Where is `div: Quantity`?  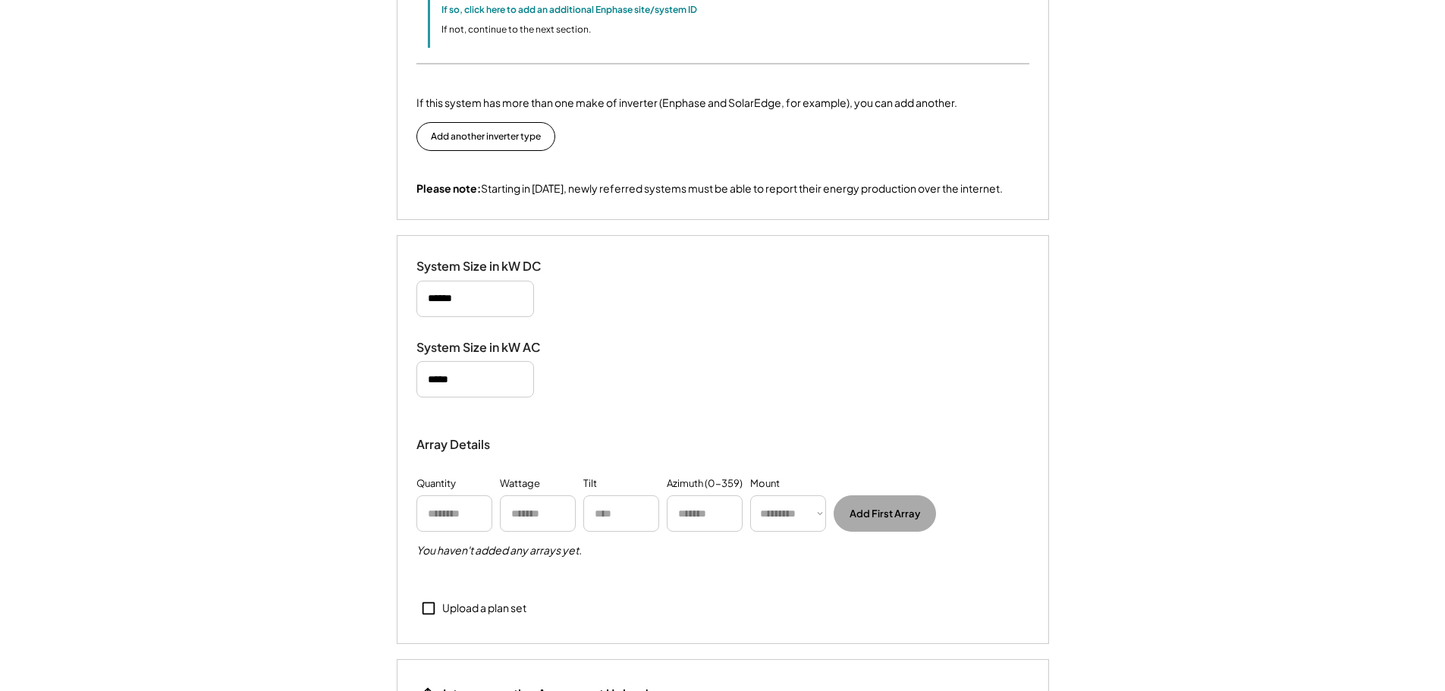
div: Quantity is located at coordinates (436, 484).